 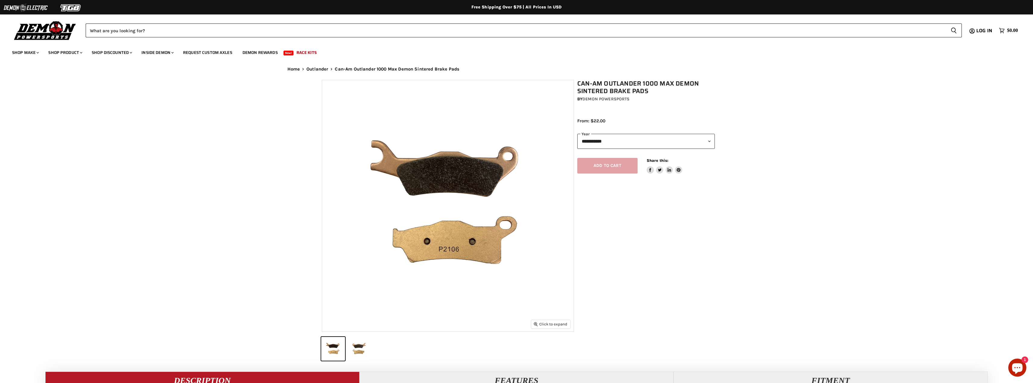 I want to click on a: Shop Discounted, so click(x=111, y=52).